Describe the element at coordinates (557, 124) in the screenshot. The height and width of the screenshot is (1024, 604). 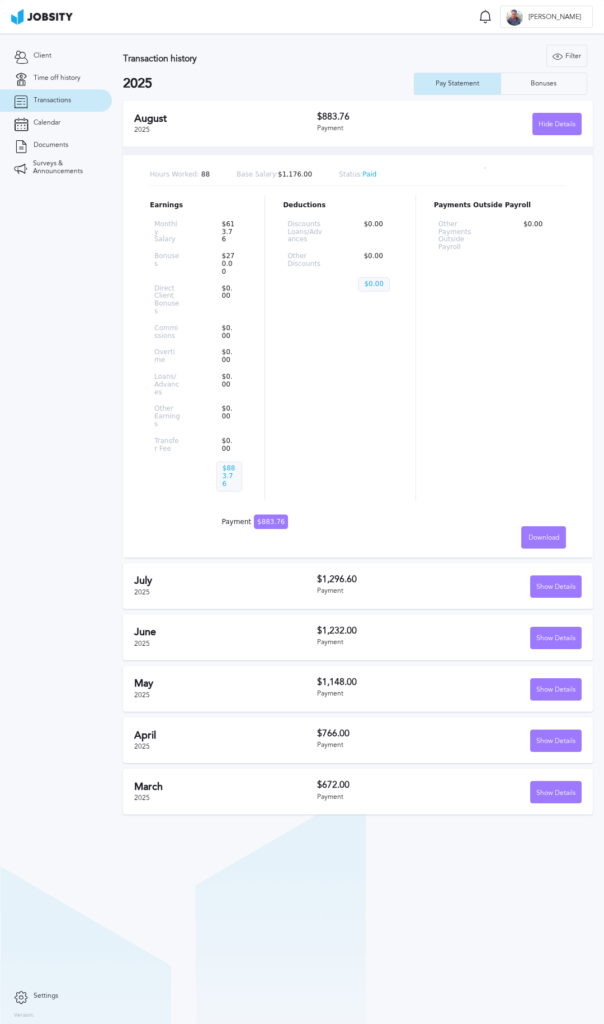
I see `button: Hide Details` at that location.